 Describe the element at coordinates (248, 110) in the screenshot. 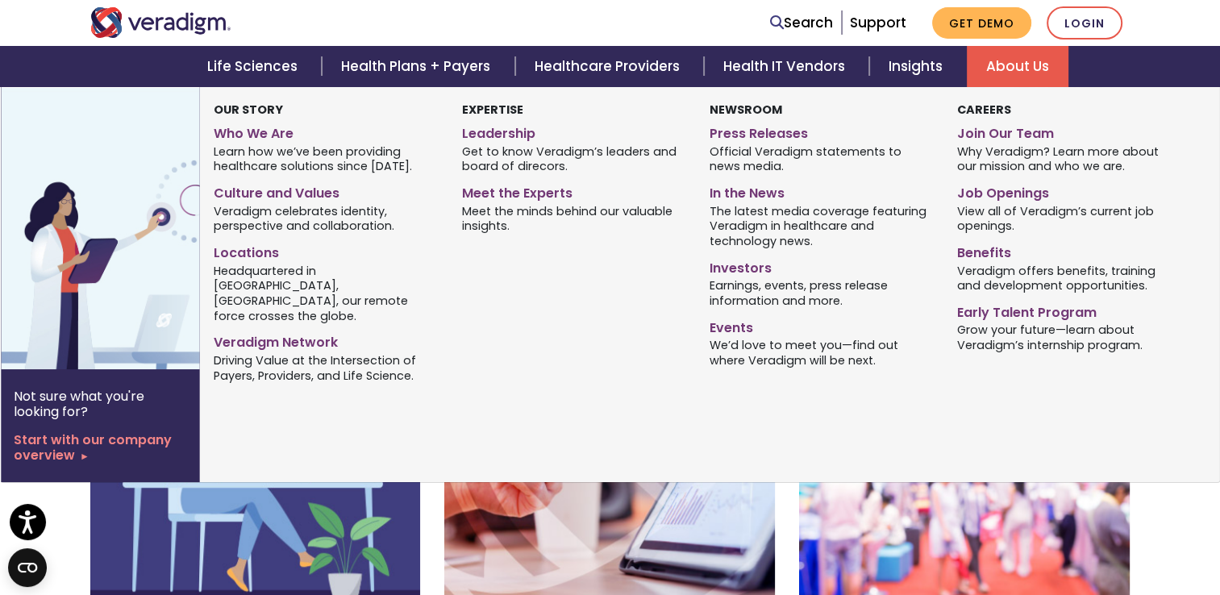

I see `strong: Our Story` at that location.